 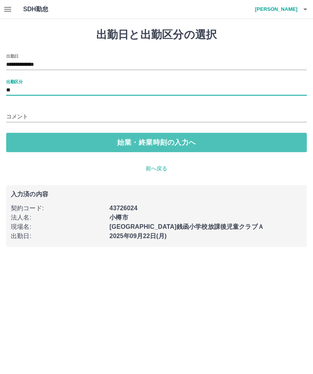 I want to click on p: 前へ戻る, so click(x=157, y=168).